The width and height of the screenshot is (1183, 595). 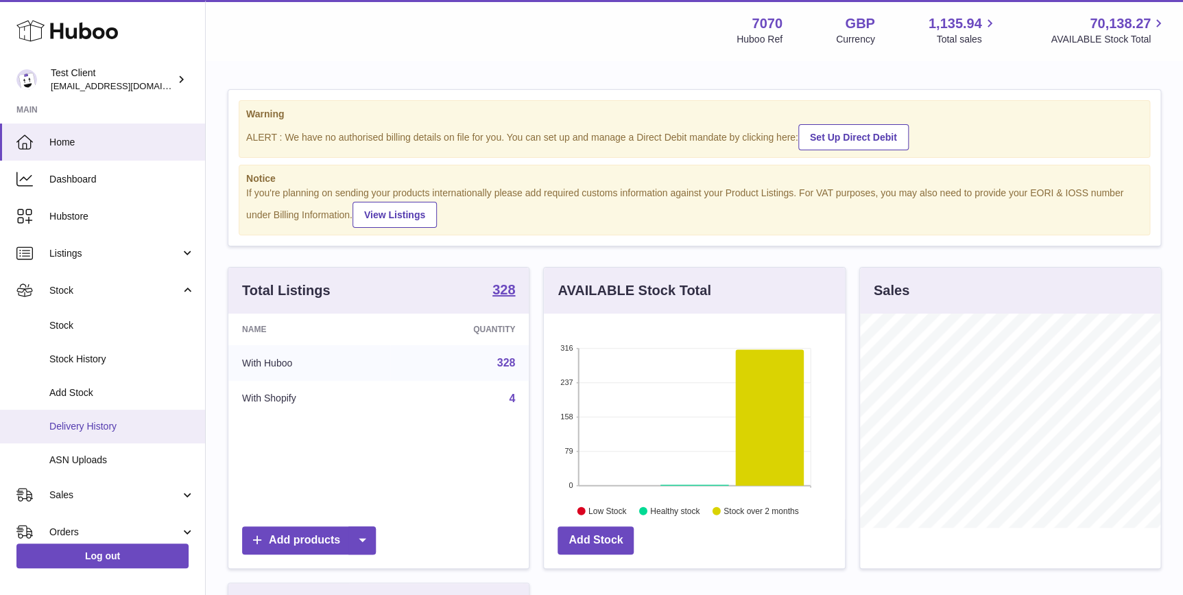 What do you see at coordinates (27, 80) in the screenshot?
I see `img: internalAdmin-7070@internal.huboo.com` at bounding box center [27, 80].